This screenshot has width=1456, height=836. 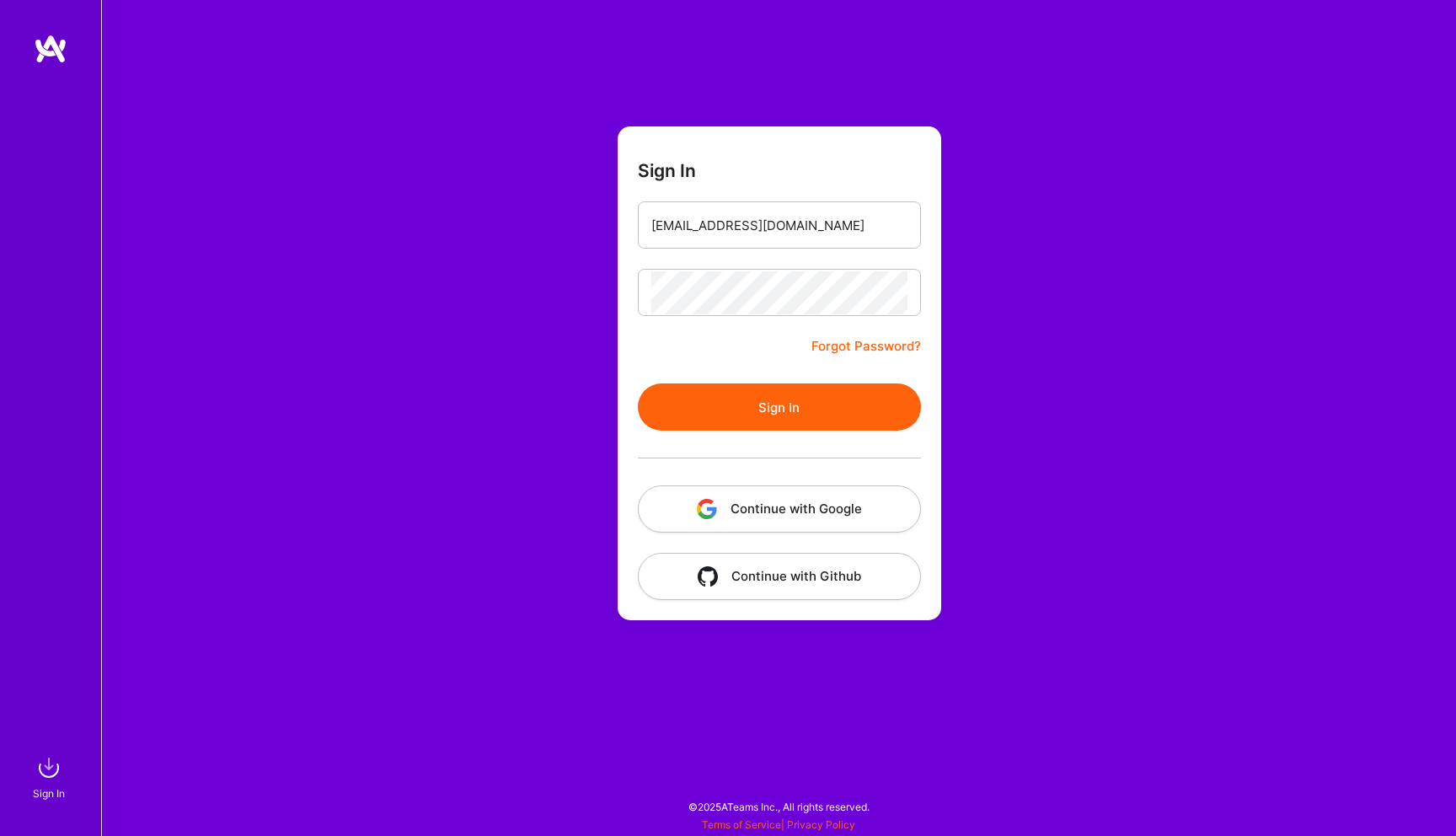 What do you see at coordinates (821, 825) in the screenshot?
I see `a: Privacy Policy` at bounding box center [821, 825].